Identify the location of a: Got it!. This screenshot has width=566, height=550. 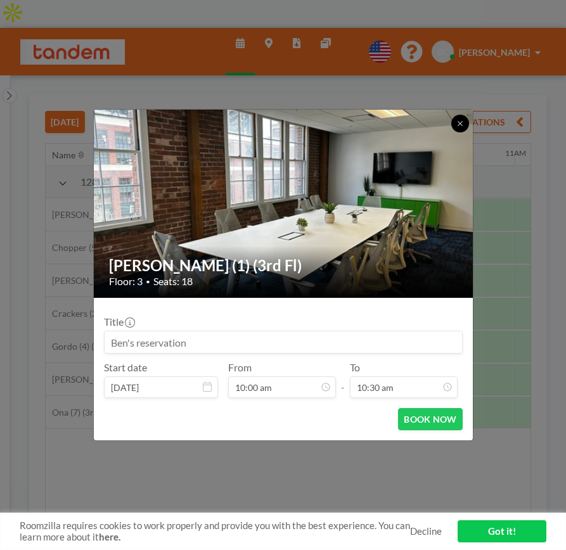
(502, 531).